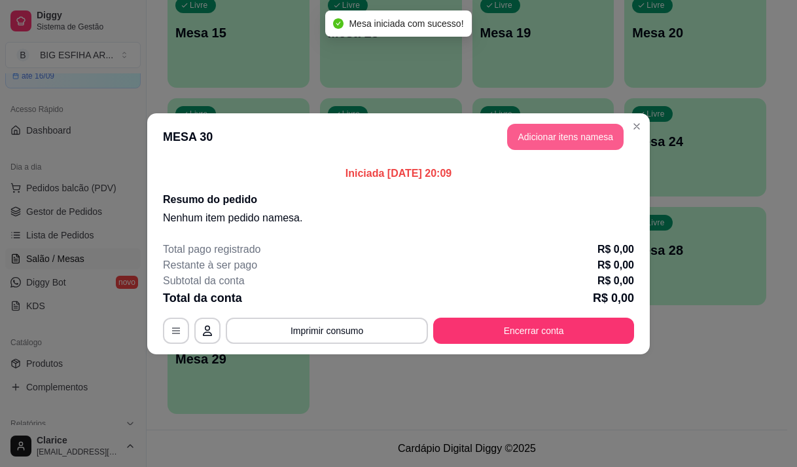 The image size is (797, 467). I want to click on span: check-circle, so click(338, 24).